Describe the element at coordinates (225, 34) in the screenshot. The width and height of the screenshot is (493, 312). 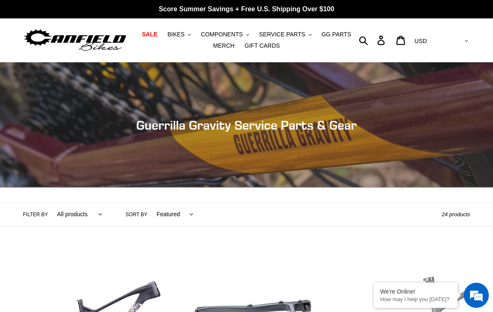
I see `button: COMPONENTS` at that location.